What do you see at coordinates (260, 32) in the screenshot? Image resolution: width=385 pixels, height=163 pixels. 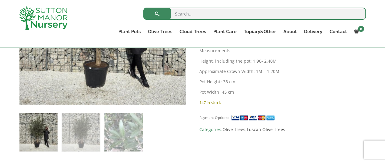 I see `a: Topiary&Other` at bounding box center [260, 32].